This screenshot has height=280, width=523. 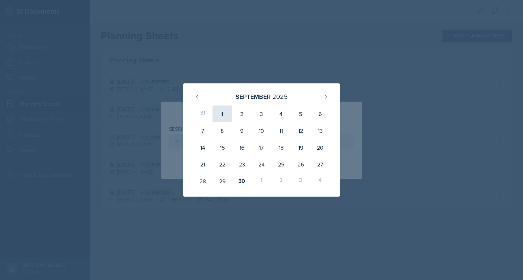 I want to click on div: 20, so click(x=320, y=147).